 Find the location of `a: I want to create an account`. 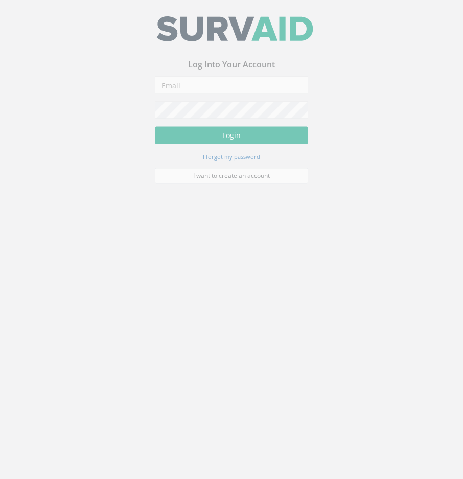

a: I want to create an account is located at coordinates (232, 180).